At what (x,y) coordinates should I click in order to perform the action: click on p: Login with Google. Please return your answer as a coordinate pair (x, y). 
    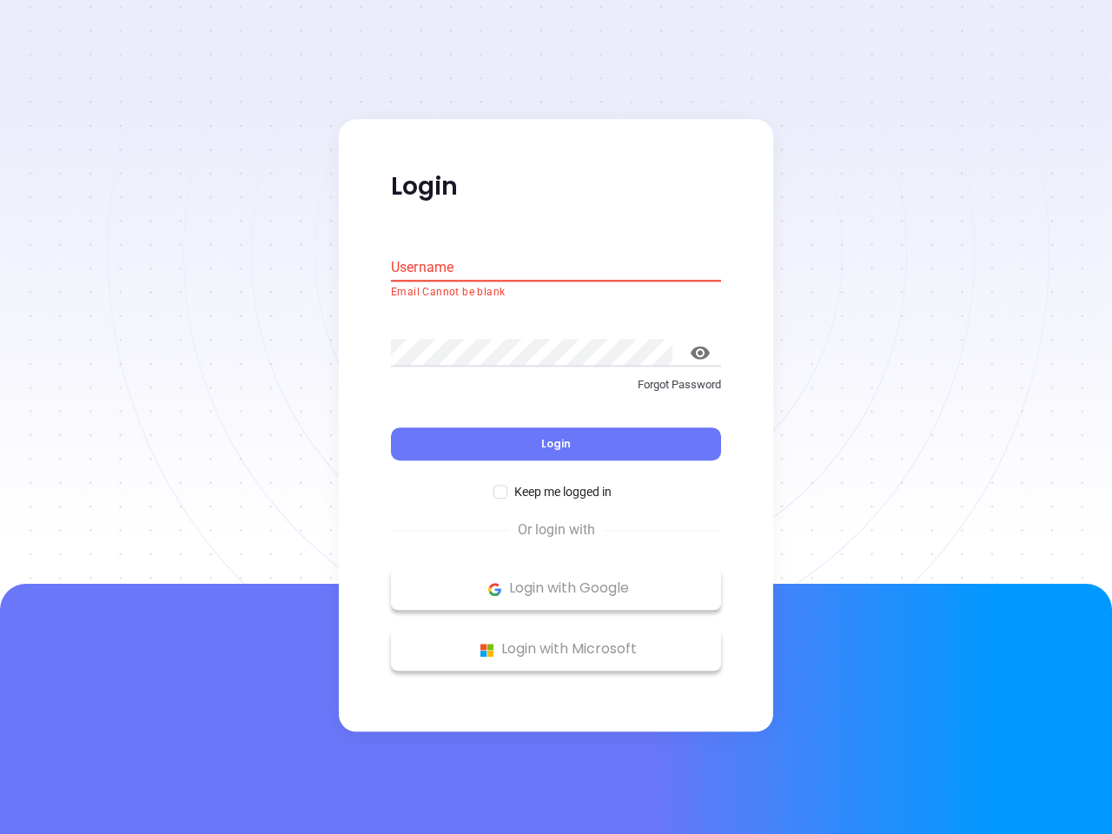
    Looking at the image, I should click on (556, 589).